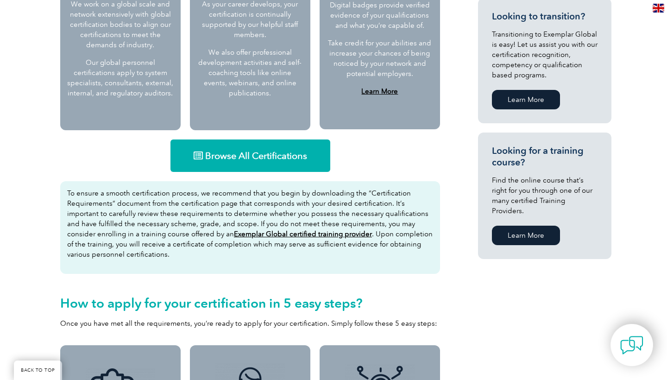 The image size is (667, 380). I want to click on a: Exemplar Global certified training provider, so click(303, 234).